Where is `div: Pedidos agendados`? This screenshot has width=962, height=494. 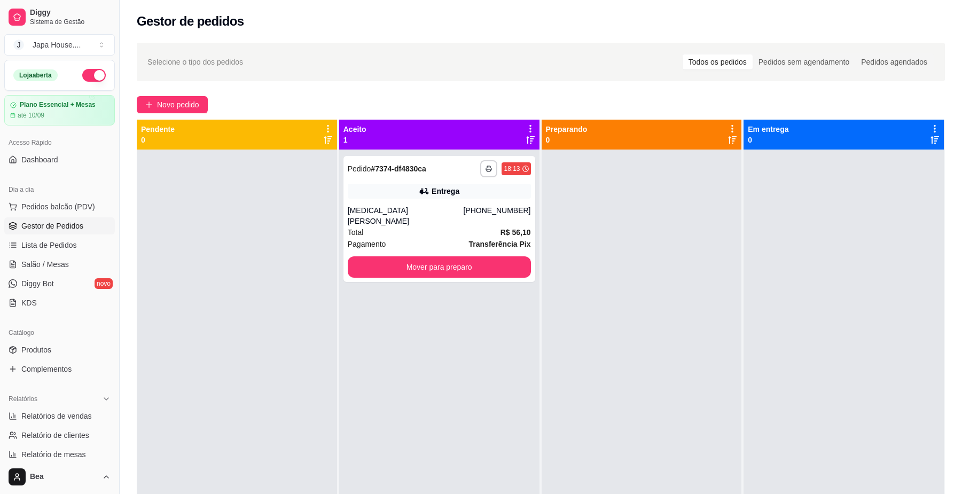
div: Pedidos agendados is located at coordinates (894, 62).